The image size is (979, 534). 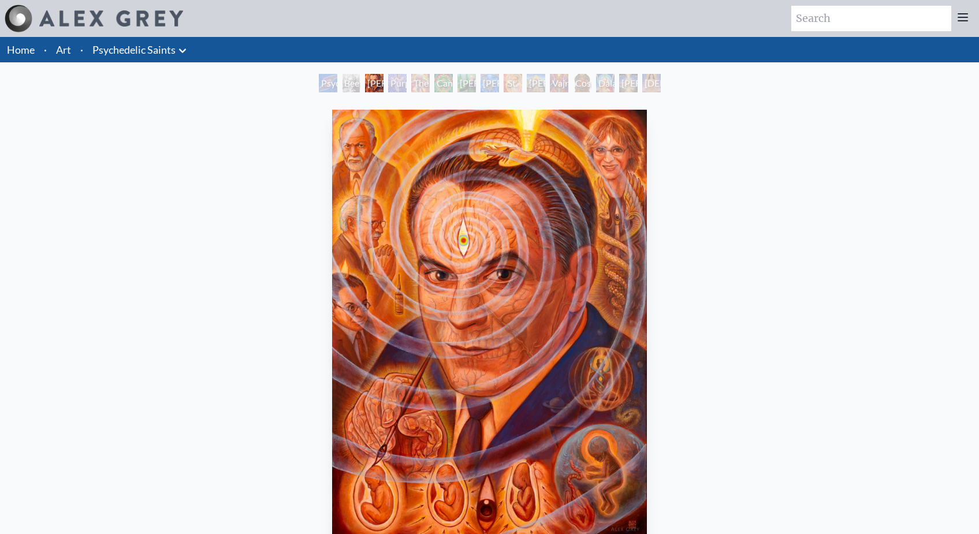 What do you see at coordinates (134, 50) in the screenshot?
I see `a: Psychedelic Saints` at bounding box center [134, 50].